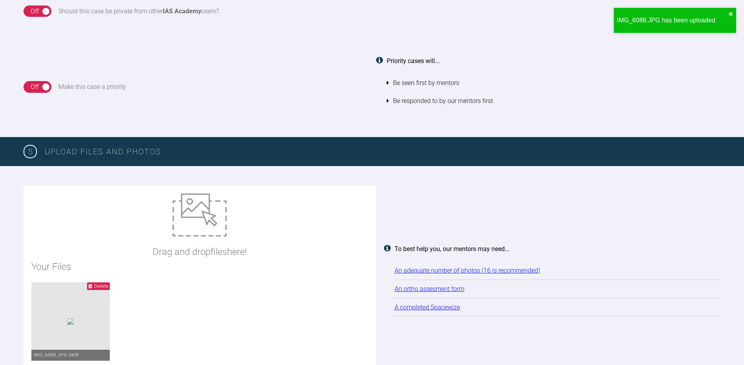 This screenshot has height=365, width=744. Describe the element at coordinates (452, 249) in the screenshot. I see `strong: To best help you, our mentors may need...` at that location.